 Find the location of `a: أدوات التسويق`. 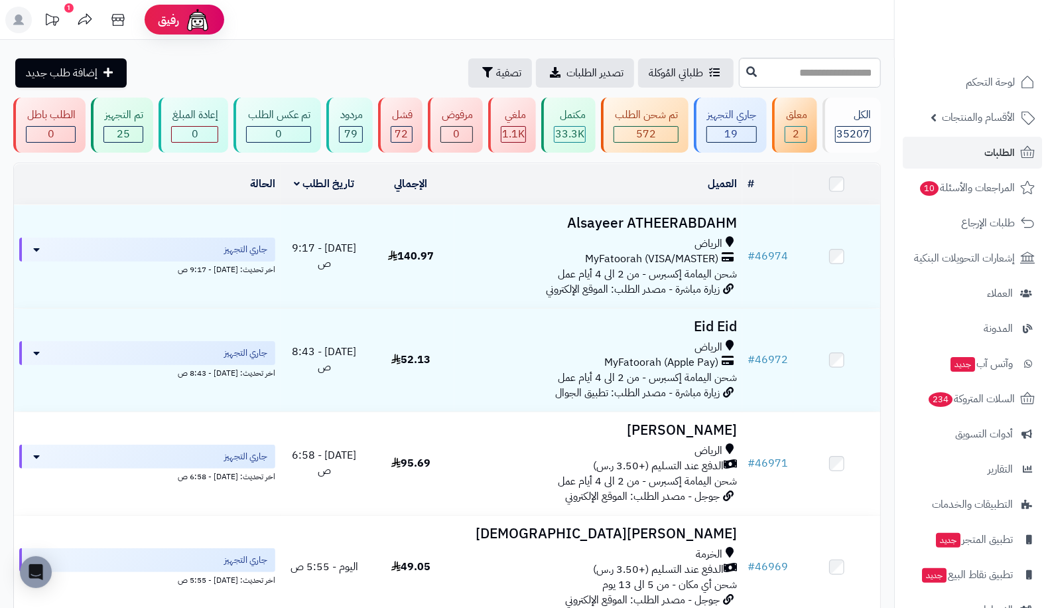

a: أدوات التسويق is located at coordinates (973, 434).